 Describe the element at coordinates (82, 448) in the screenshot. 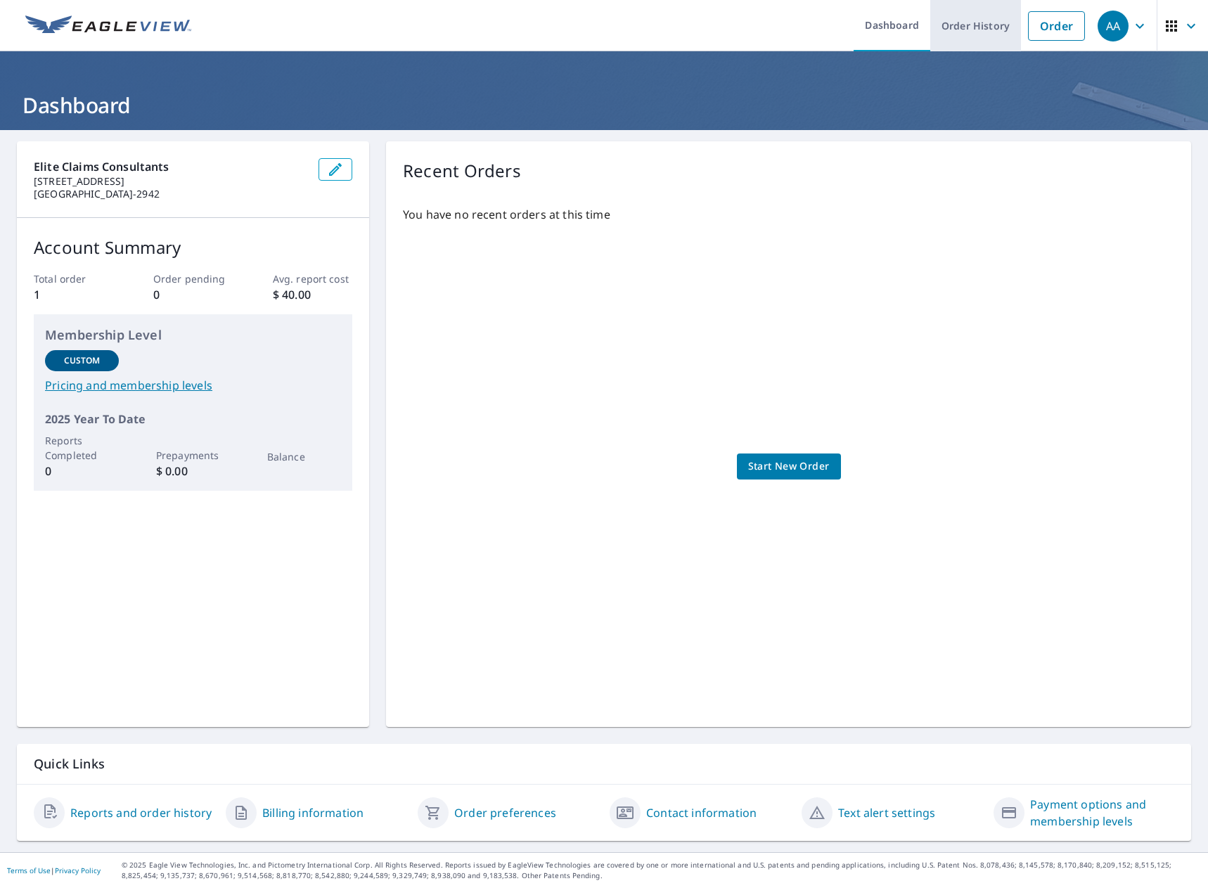

I see `p: Reports Completed` at that location.